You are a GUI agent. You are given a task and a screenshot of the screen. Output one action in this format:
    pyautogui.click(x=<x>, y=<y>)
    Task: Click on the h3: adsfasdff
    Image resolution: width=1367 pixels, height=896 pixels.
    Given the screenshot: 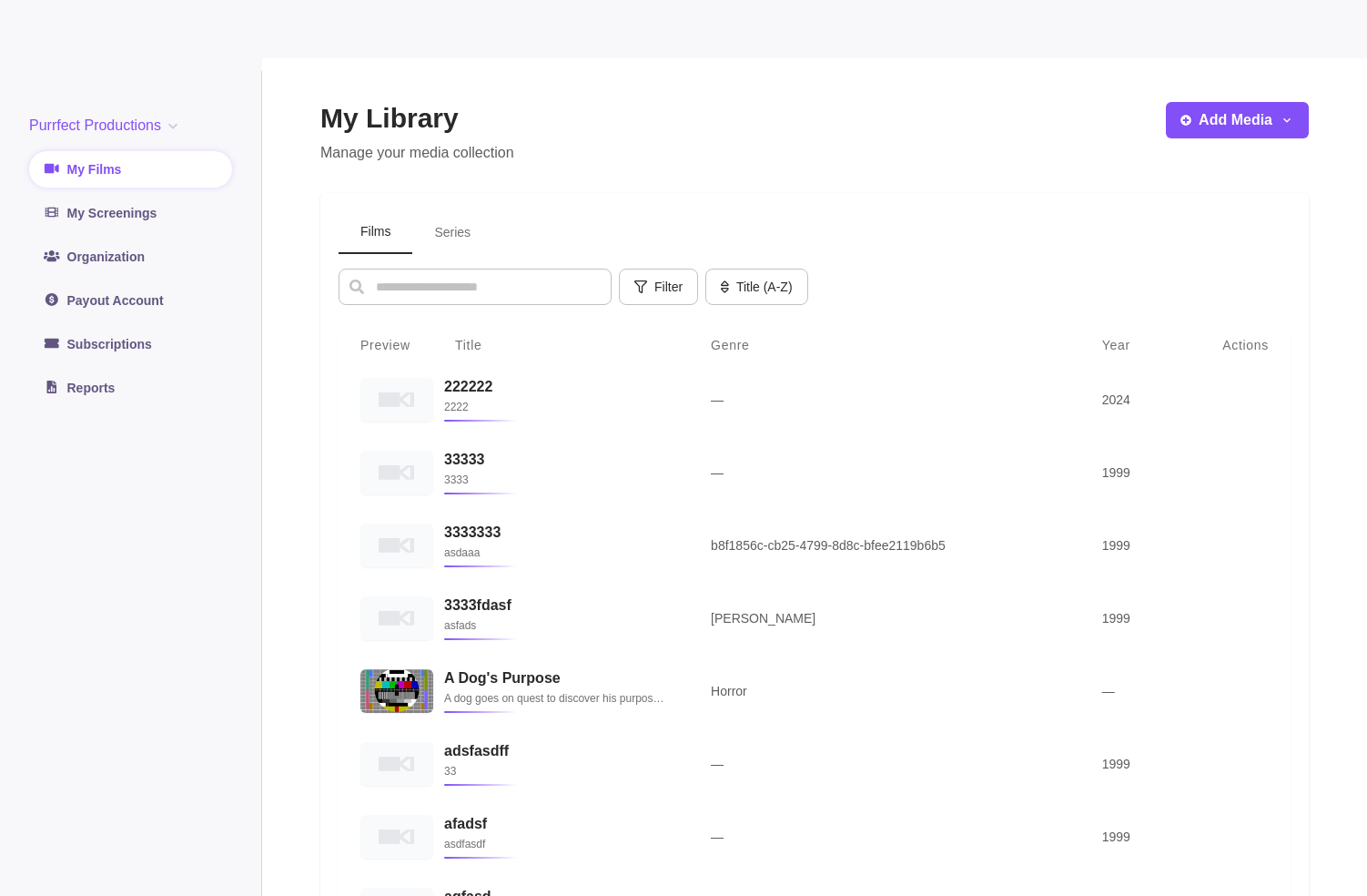 What is the action you would take?
    pyautogui.click(x=555, y=750)
    